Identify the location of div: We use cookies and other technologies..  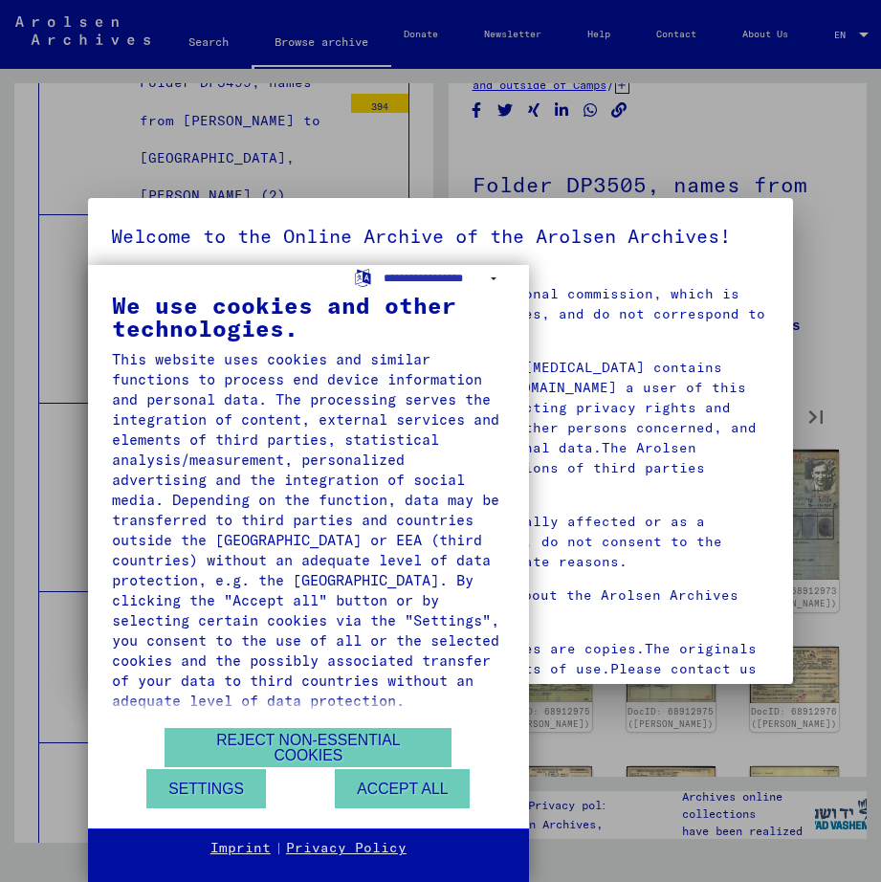
(308, 317).